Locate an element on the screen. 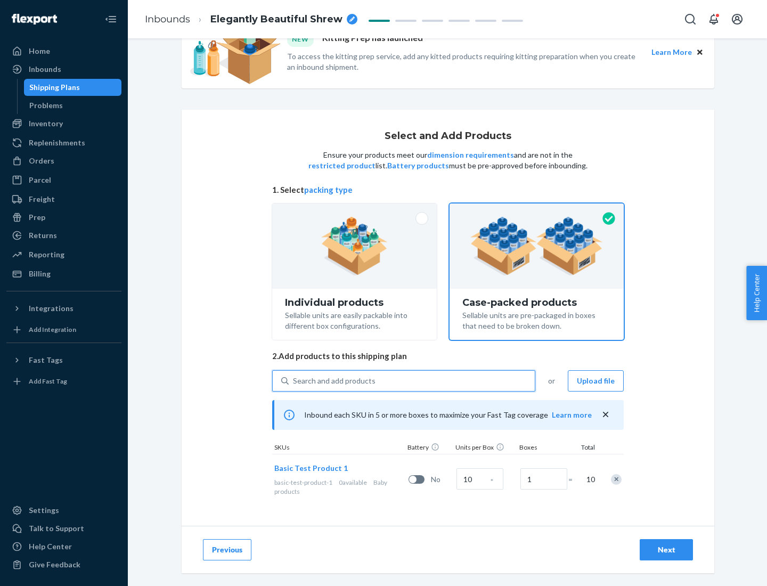 The height and width of the screenshot is (586, 767). a: Replenishments is located at coordinates (64, 143).